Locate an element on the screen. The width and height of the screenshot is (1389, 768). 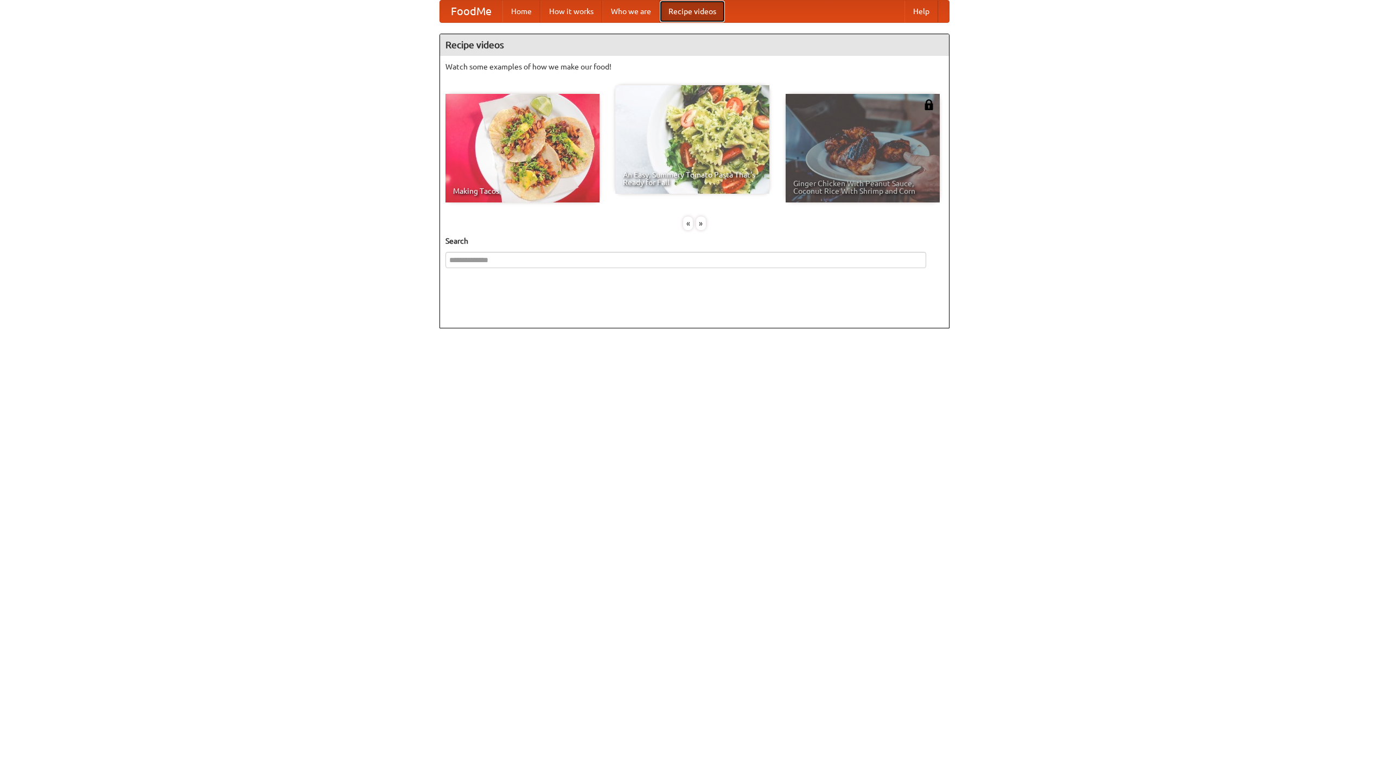
a: Home is located at coordinates (522, 11).